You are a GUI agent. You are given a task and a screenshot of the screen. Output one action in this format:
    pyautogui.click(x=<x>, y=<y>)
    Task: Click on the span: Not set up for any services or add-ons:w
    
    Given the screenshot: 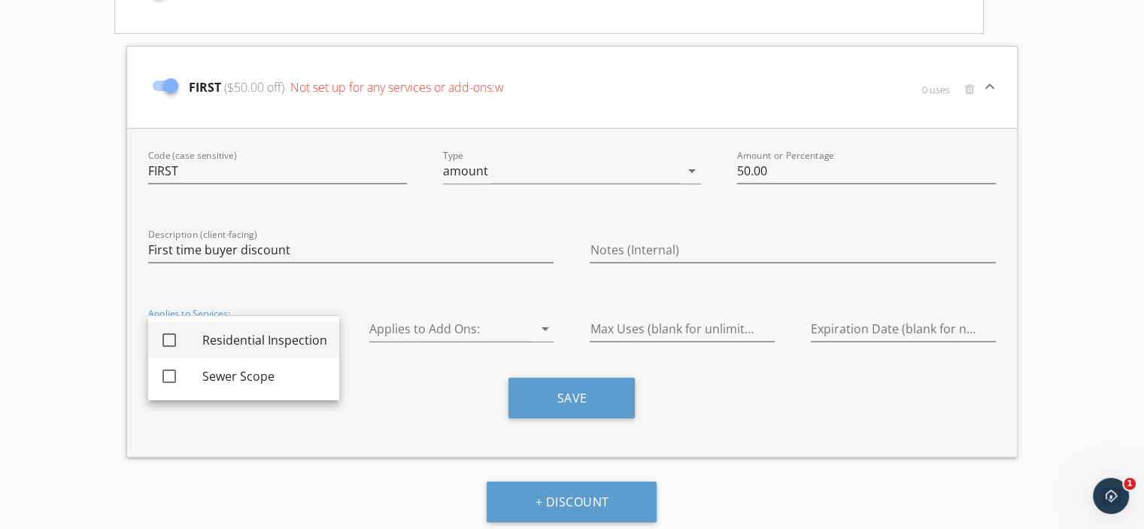 What is the action you would take?
    pyautogui.click(x=396, y=87)
    